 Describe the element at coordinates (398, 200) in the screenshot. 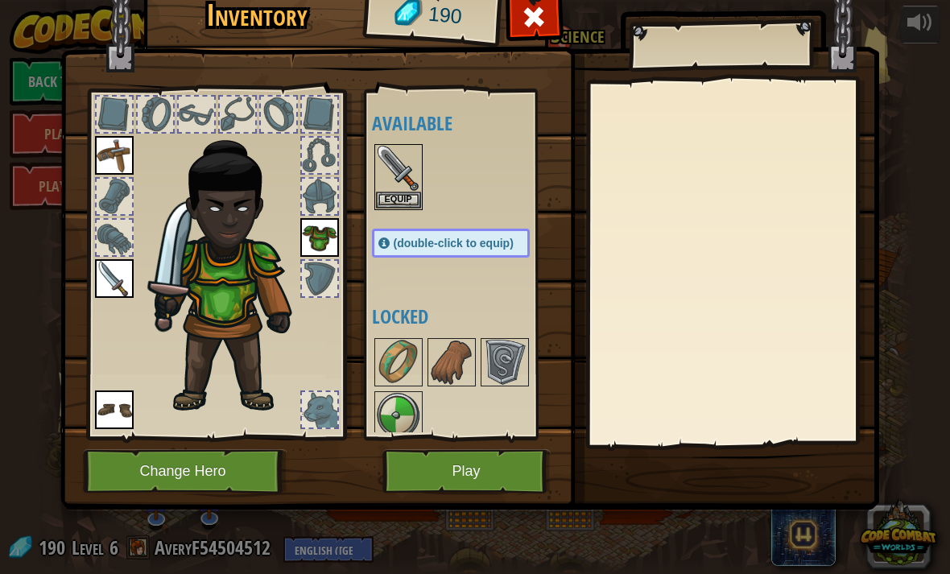

I see `button: Equip` at that location.